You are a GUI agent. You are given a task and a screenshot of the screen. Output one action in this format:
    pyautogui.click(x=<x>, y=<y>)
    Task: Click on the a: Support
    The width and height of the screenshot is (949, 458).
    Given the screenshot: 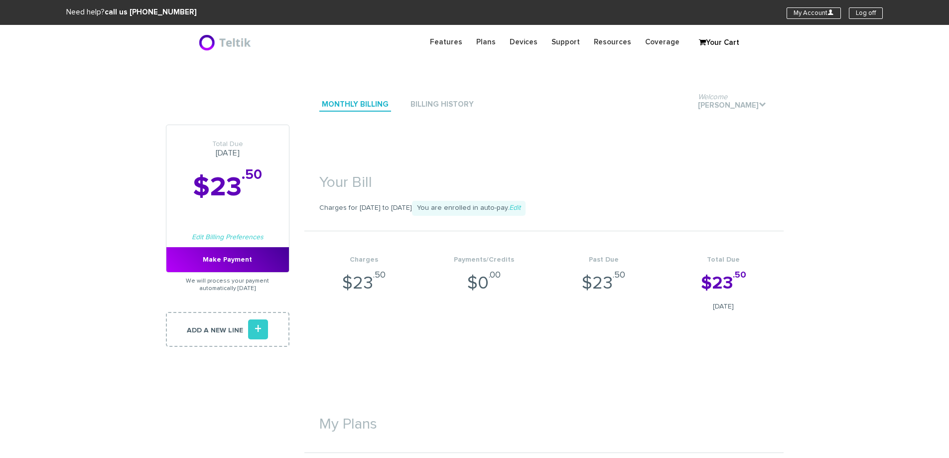 What is the action you would take?
    pyautogui.click(x=565, y=42)
    